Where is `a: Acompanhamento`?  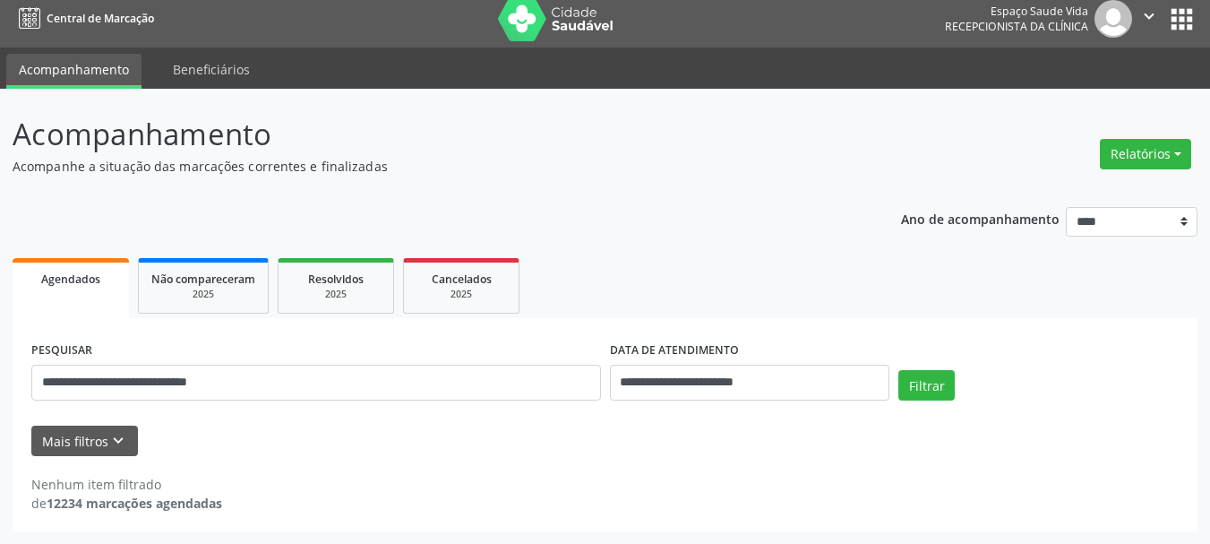
a: Acompanhamento is located at coordinates (73, 71).